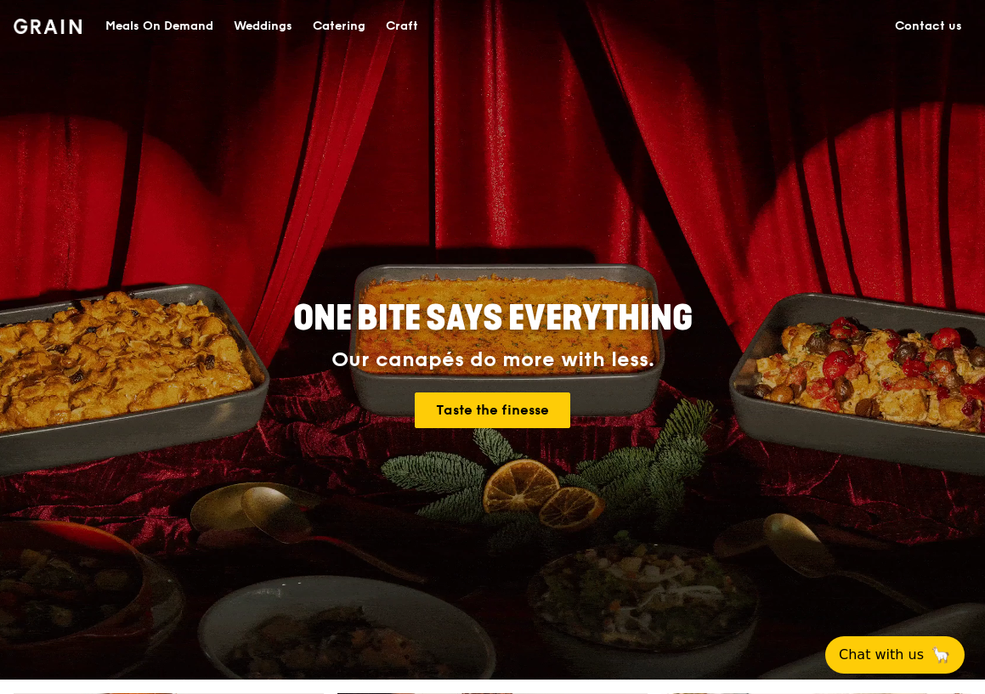  What do you see at coordinates (48, 26) in the screenshot?
I see `img: Grain` at bounding box center [48, 26].